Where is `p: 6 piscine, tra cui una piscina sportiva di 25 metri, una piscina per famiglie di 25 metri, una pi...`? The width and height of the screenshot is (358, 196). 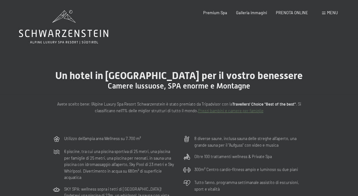 p: 6 piscine, tra cui una piscina sportiva di 25 metri, una piscina per famiglie di 25 metri, una pi... is located at coordinates (120, 164).